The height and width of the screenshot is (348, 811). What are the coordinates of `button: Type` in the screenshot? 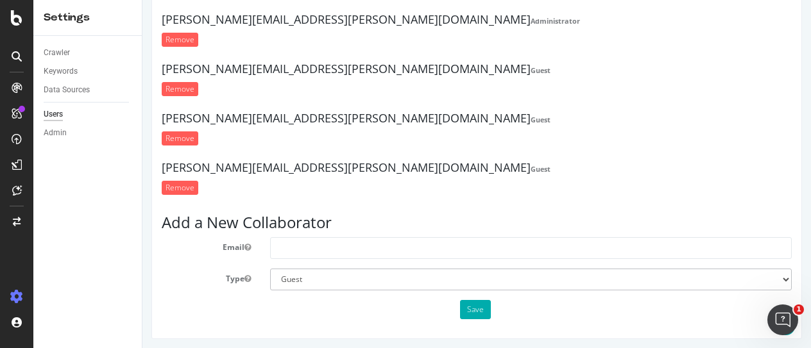 It's located at (105, 278).